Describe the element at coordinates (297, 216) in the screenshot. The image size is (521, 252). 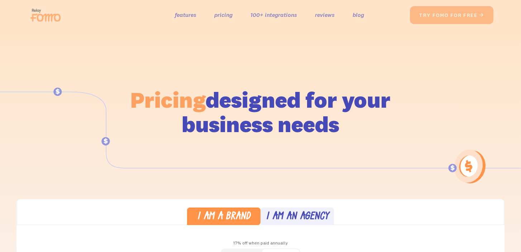
I see `div: I am an agency` at that location.